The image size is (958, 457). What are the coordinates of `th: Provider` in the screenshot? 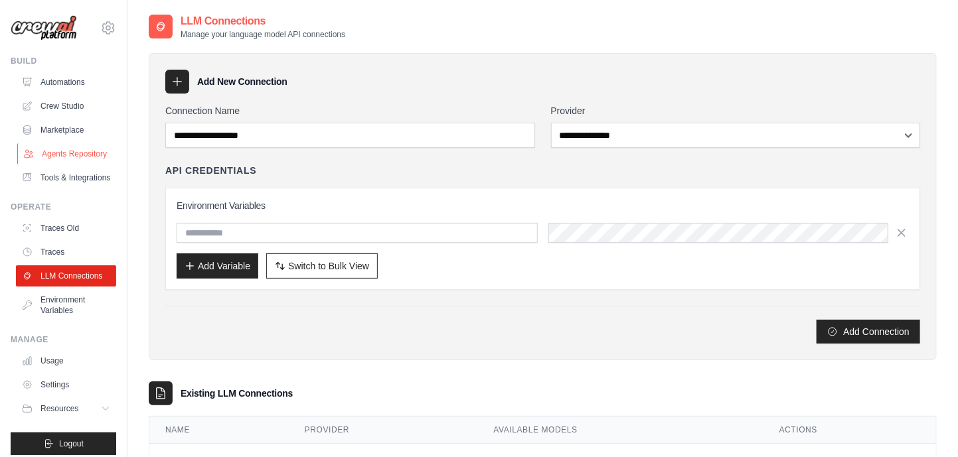 It's located at (383, 430).